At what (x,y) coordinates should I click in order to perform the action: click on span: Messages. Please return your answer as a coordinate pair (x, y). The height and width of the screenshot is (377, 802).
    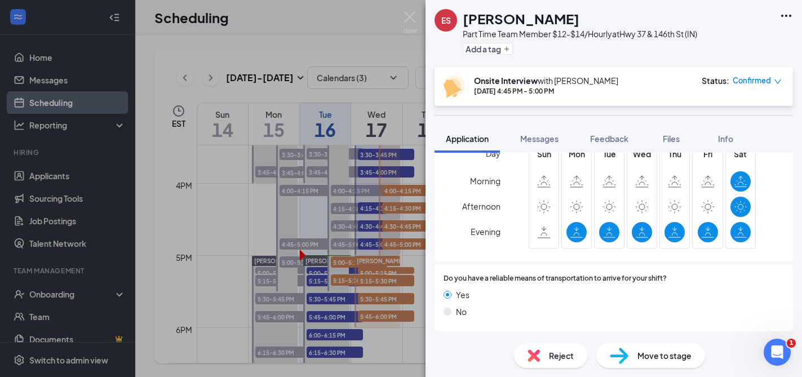
    Looking at the image, I should click on (539, 139).